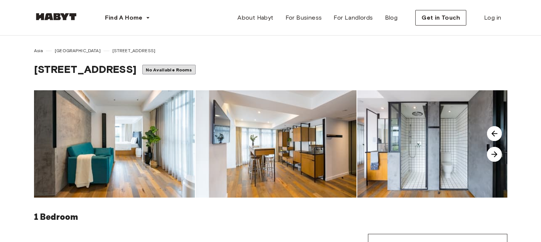 This screenshot has width=541, height=242. What do you see at coordinates (441, 18) in the screenshot?
I see `span: Get in Touch` at bounding box center [441, 18].